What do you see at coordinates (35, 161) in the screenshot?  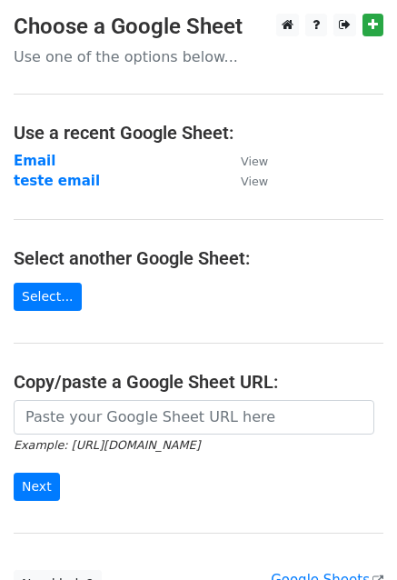 I see `a: Email` at bounding box center [35, 161].